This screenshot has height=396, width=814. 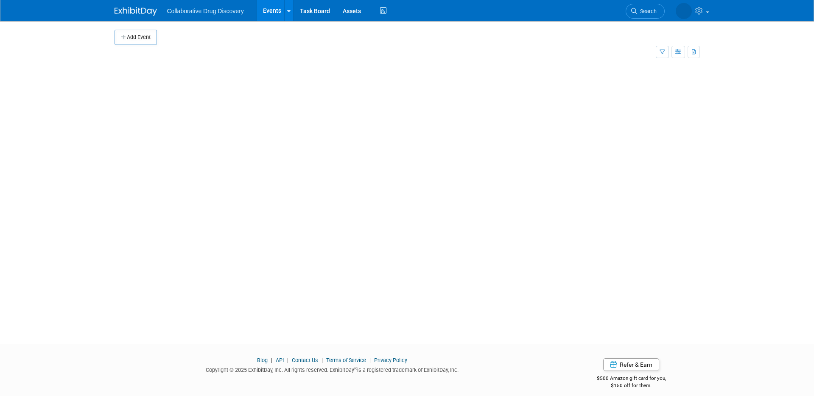 What do you see at coordinates (333, 369) in the screenshot?
I see `div: Copyright © 2025 ExhibitDay, Inc. All rights reserved. ExhibitDay is a registered trademark of Ex...` at bounding box center [333, 369].